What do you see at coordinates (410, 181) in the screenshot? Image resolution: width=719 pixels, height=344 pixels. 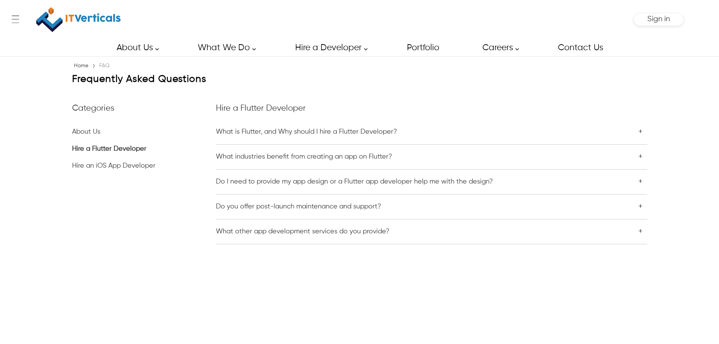 I see `a: Do I need to provide my app design or a Flutter app developer help me with the design?` at bounding box center [410, 181].